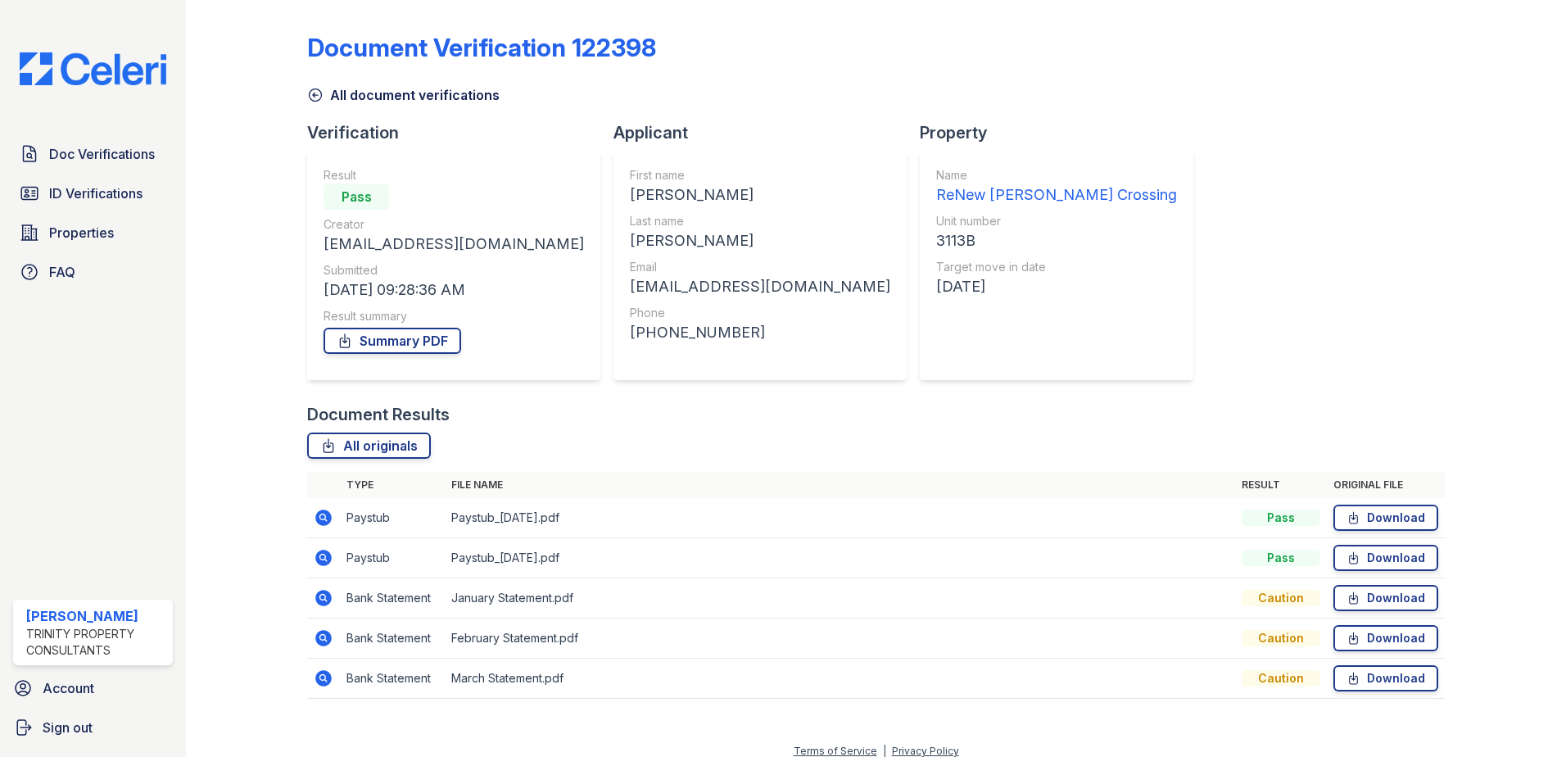 The height and width of the screenshot is (757, 1566). I want to click on td: January Statement.pdf, so click(840, 598).